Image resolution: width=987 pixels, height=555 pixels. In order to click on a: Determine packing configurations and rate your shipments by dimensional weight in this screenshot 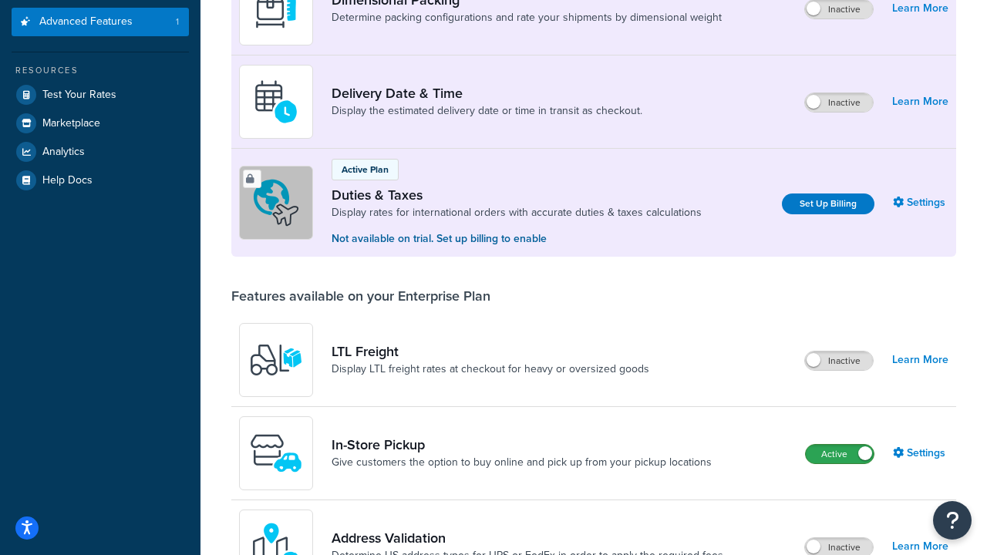, I will do `click(527, 18)`.